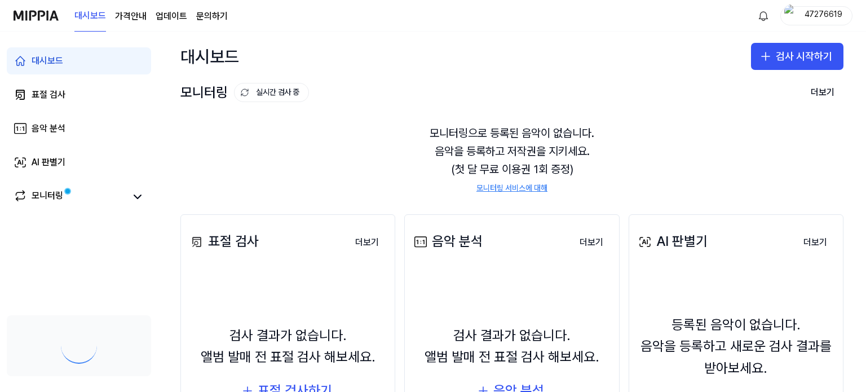 The height and width of the screenshot is (392, 866). Describe the element at coordinates (212, 16) in the screenshot. I see `a: 문의하기` at that location.